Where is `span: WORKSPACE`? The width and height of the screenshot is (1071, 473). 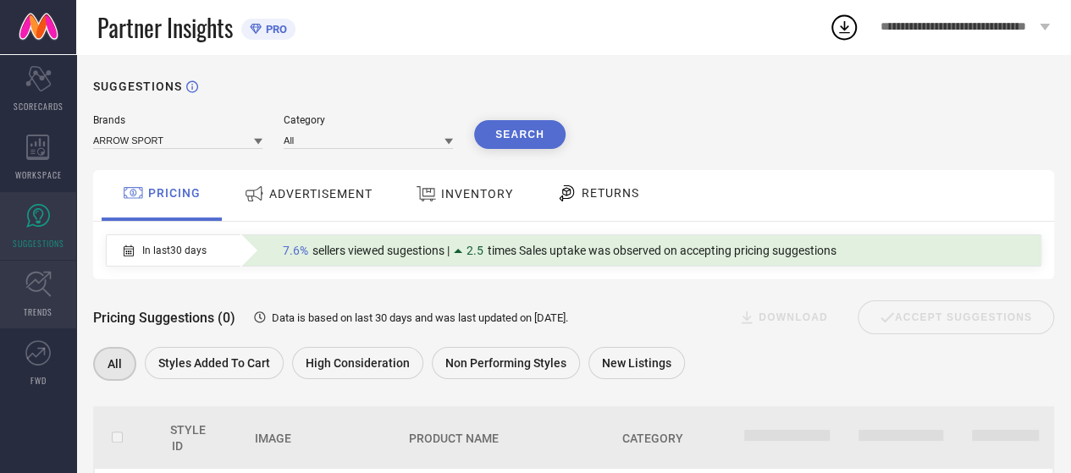
span: WORKSPACE is located at coordinates (38, 174).